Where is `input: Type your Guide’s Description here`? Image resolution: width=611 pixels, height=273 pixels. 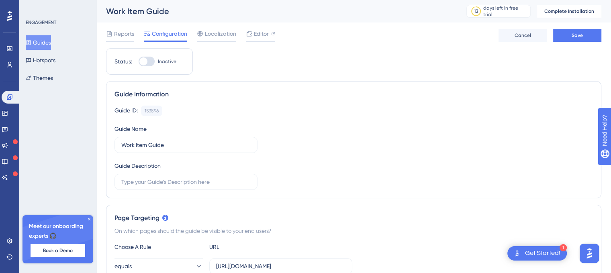 input: Type your Guide’s Description here is located at coordinates (186, 182).